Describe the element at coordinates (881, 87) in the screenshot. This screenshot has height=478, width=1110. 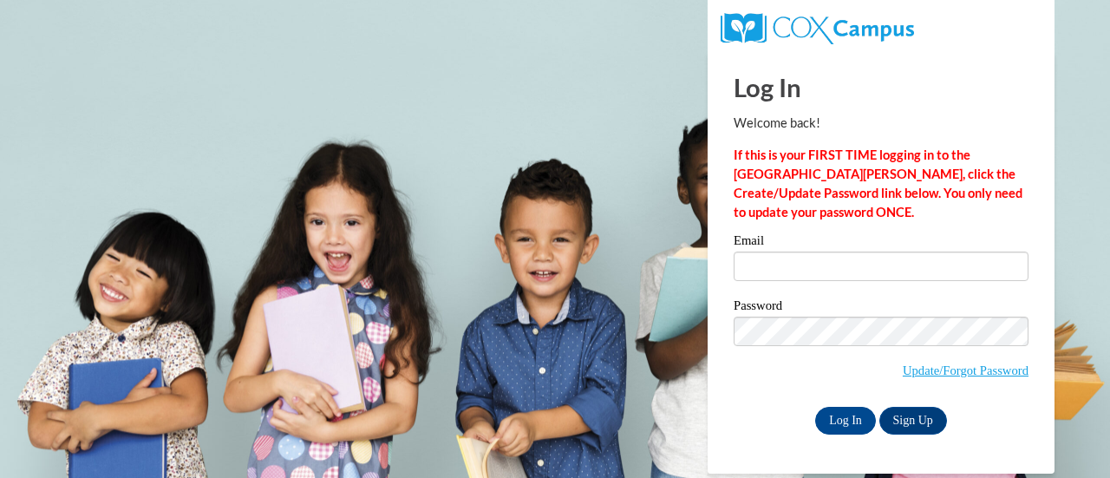
I see `h1: Log In` at that location.